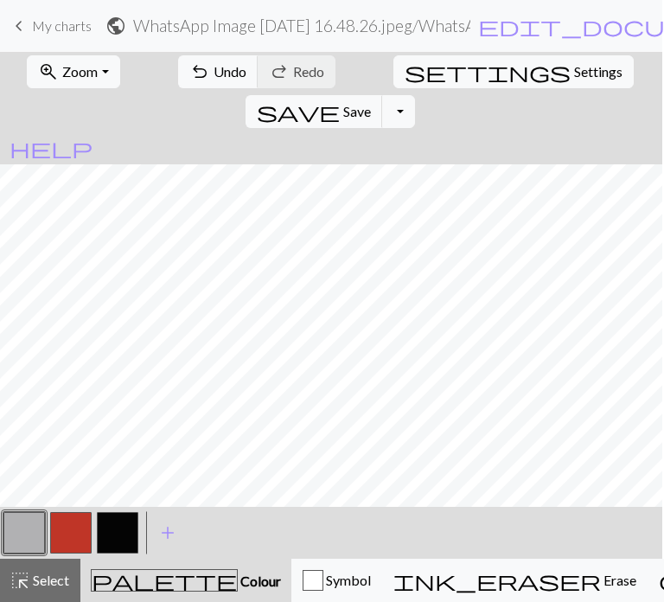  I want to click on button: SettingsSettings, so click(513, 72).